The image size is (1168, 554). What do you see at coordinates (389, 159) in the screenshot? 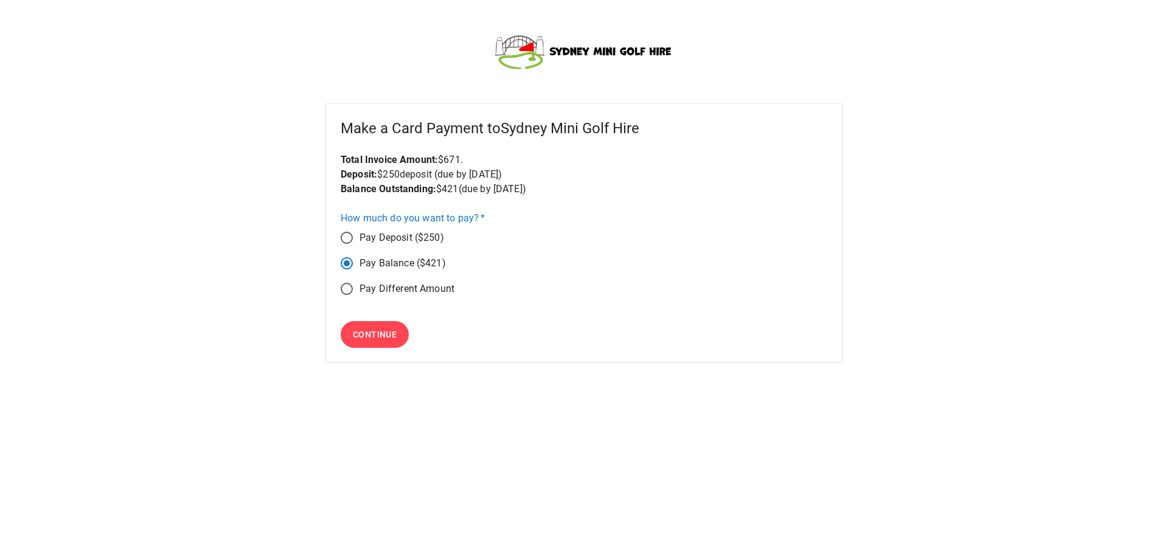
I see `b: Total Invoice Amount:` at bounding box center [389, 159].